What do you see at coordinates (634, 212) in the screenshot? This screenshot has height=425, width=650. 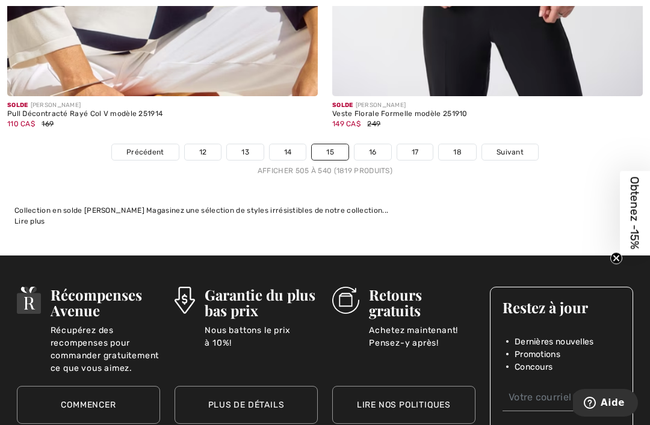 I see `span: Obtenez -15%` at bounding box center [634, 212].